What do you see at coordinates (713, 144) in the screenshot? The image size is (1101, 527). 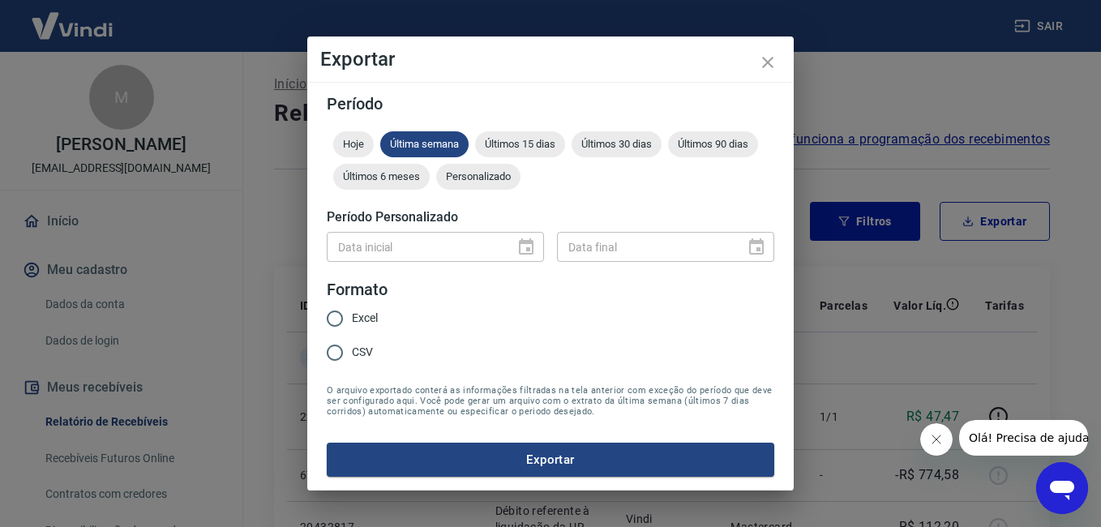 I see `div: Últimos 90 dias` at bounding box center [713, 144].